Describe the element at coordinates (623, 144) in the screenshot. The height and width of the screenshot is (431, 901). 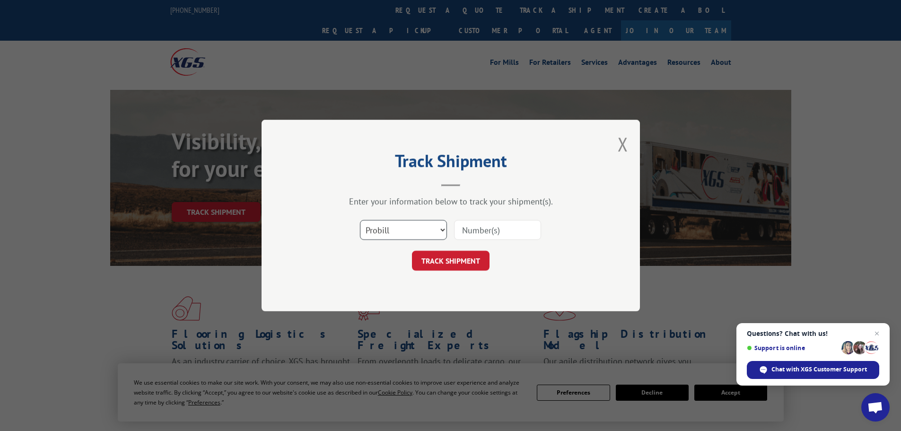
I see `button: Close modal` at that location.